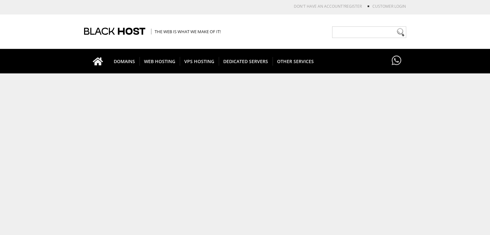 Image resolution: width=490 pixels, height=235 pixels. I want to click on span: DEDICATED SERVERS, so click(246, 61).